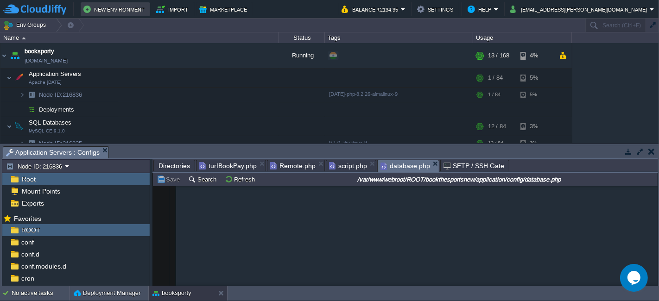  Describe the element at coordinates (39, 51) in the screenshot. I see `a: booksporty` at that location.